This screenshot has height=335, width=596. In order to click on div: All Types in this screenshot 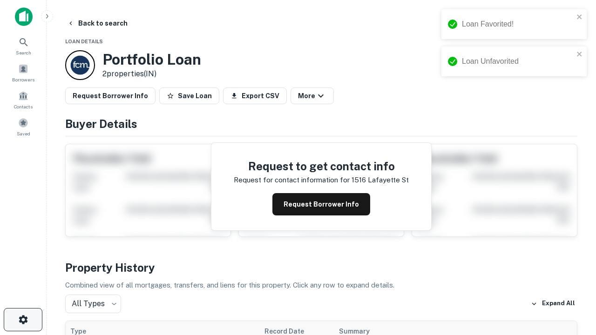, I will do `click(93, 304)`.